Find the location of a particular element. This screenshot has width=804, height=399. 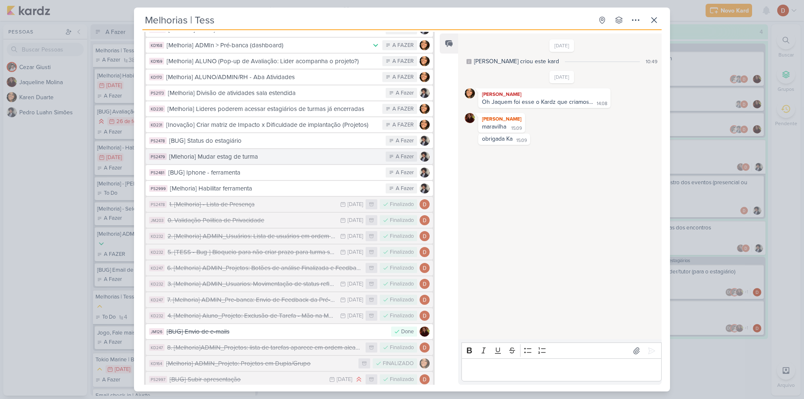

div: [Melhoria] Divisão de atividades sala estendida is located at coordinates (275, 93).